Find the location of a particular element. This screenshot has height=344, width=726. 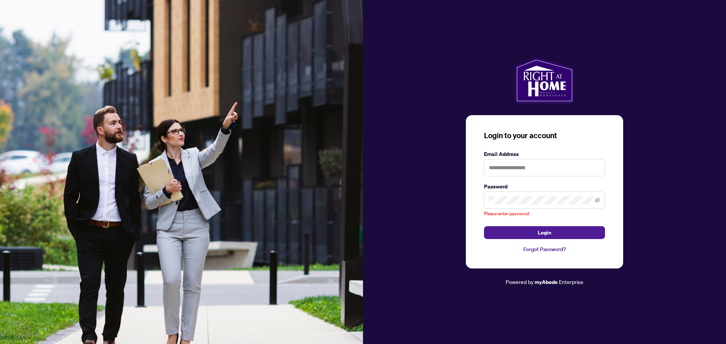

label: Email Address is located at coordinates (545, 154).